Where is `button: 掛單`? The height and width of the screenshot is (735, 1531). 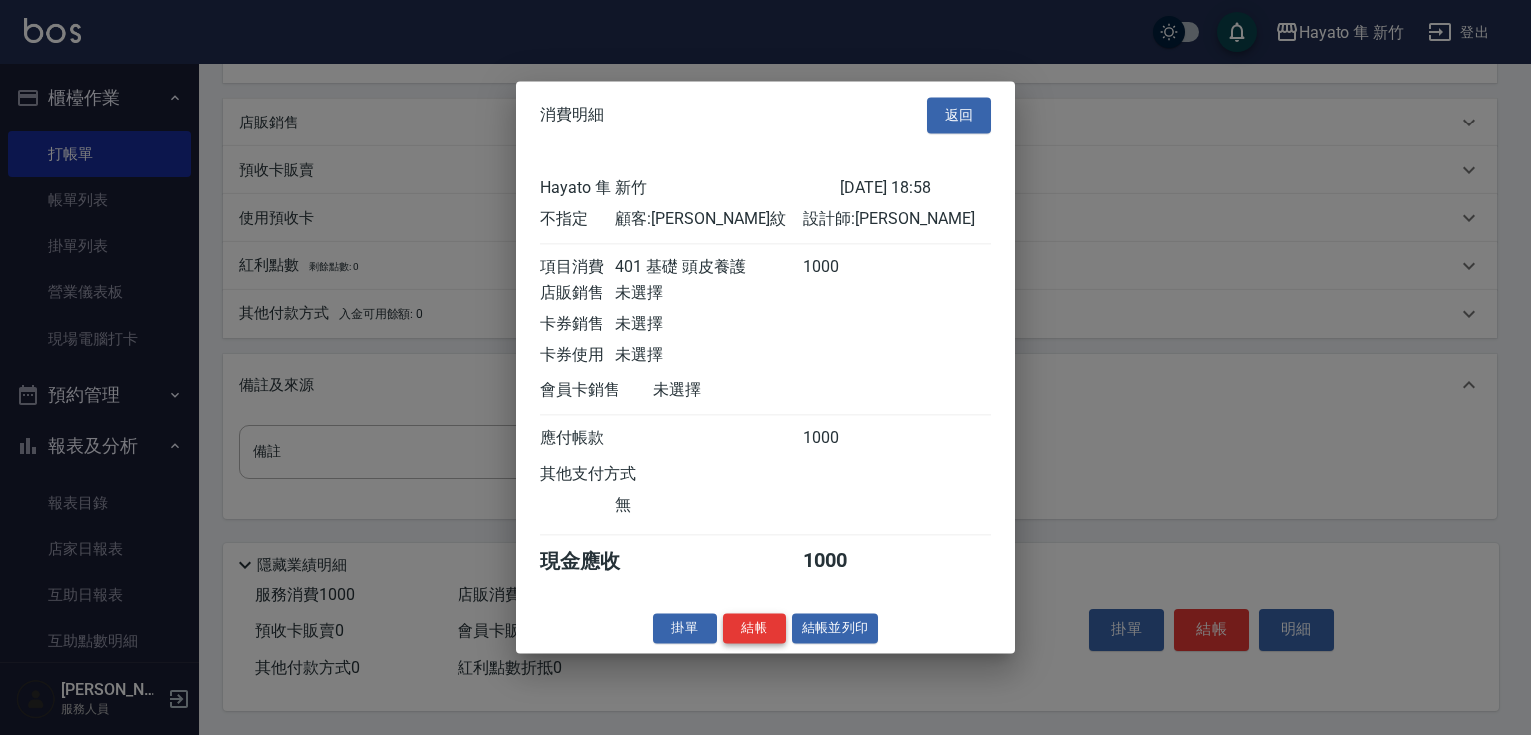
button: 掛單 is located at coordinates (685, 629).